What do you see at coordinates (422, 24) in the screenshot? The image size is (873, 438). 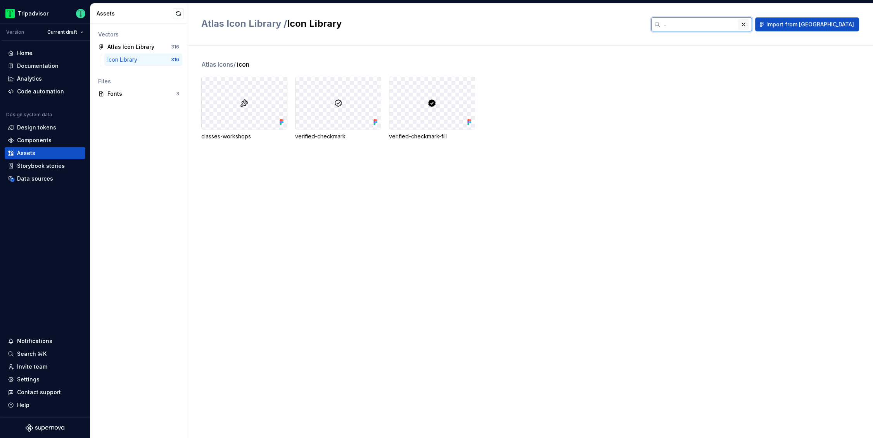 I see `h2: Icon Library` at bounding box center [422, 24].